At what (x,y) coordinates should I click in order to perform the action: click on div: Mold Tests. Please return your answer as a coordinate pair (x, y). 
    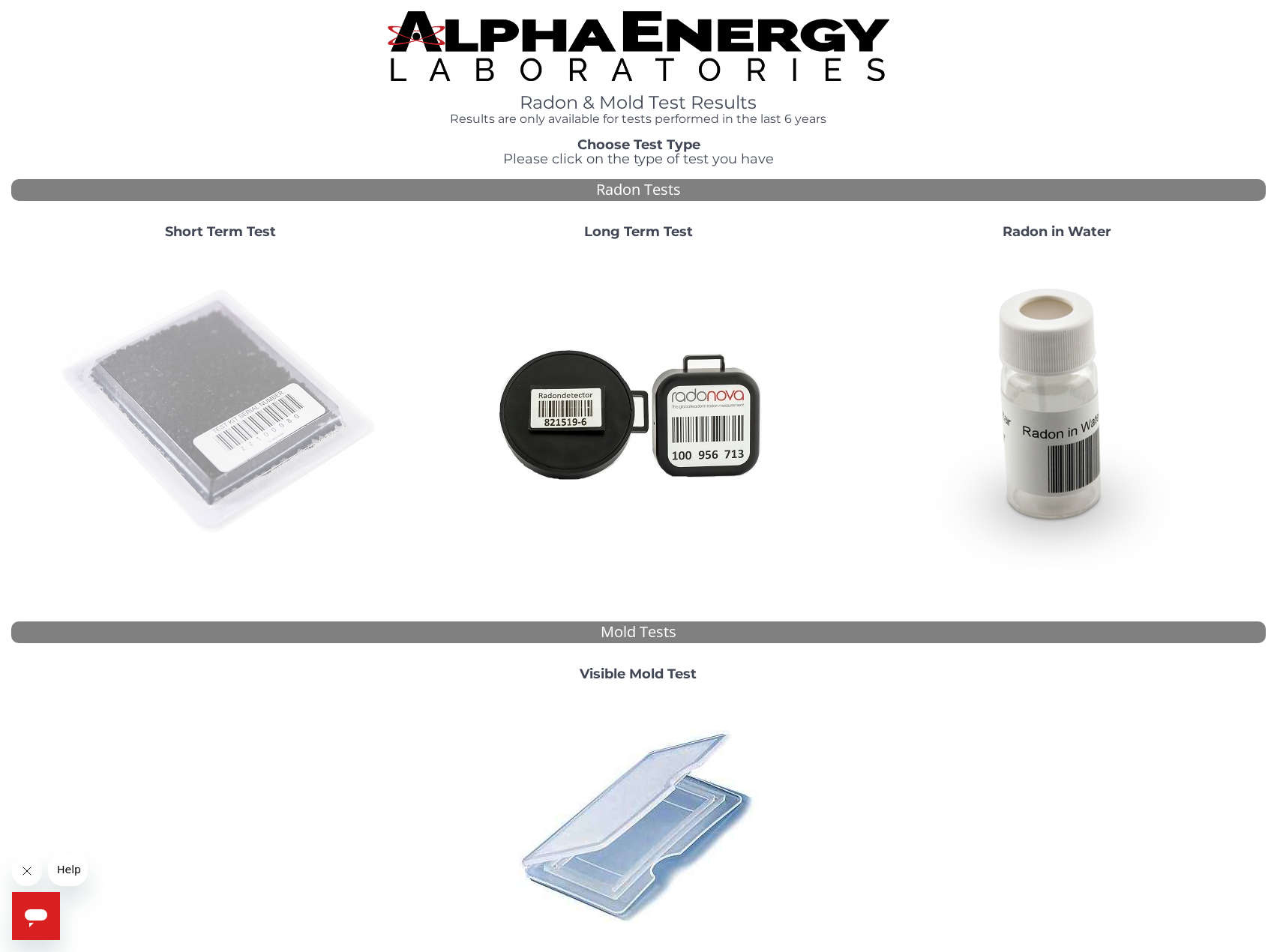
    Looking at the image, I should click on (638, 632).